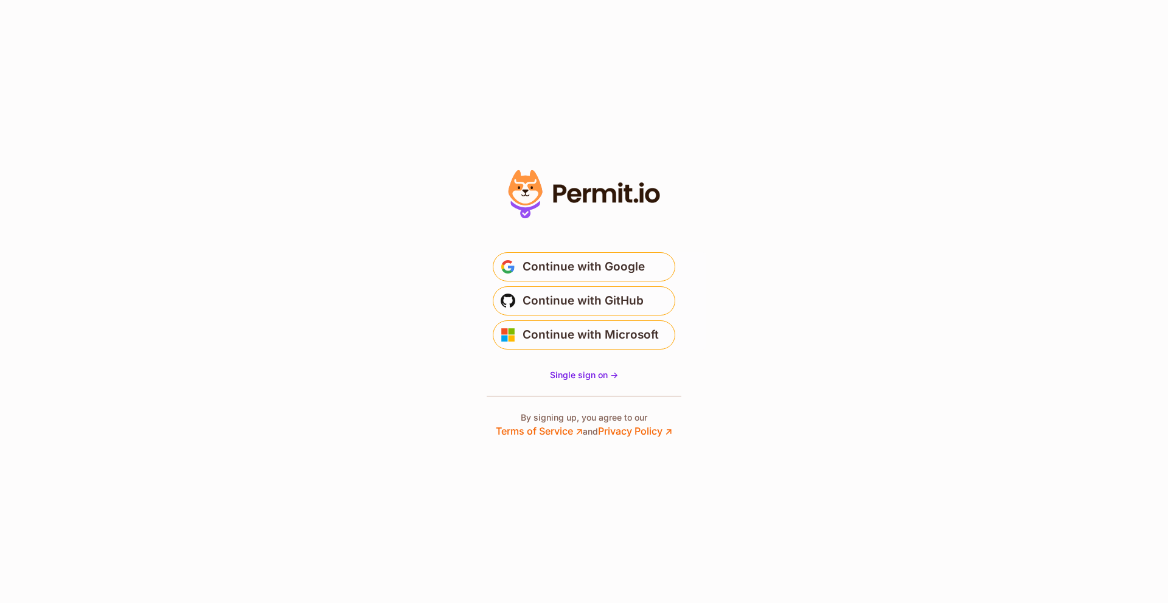  I want to click on a: Privacy Policy ↗, so click(635, 431).